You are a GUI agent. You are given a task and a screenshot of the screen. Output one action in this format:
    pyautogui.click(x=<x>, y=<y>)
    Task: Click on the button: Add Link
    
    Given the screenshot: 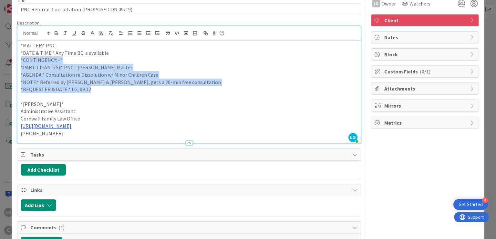 What is the action you would take?
    pyautogui.click(x=38, y=205)
    